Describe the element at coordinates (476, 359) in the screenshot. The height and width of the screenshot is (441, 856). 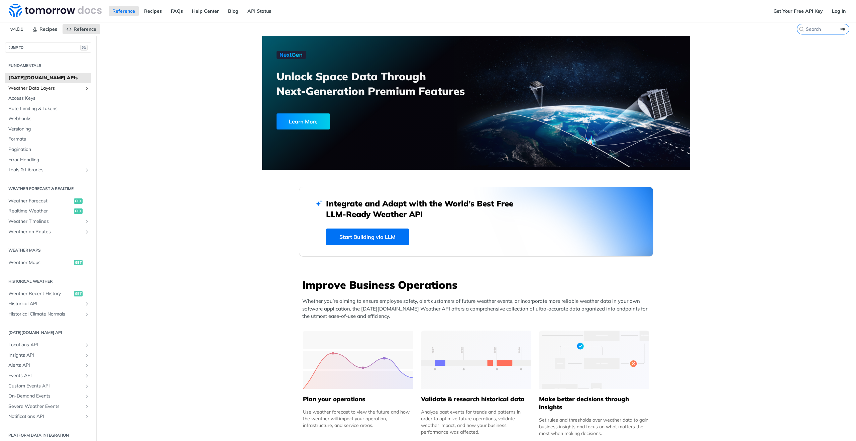
I see `img: 13d7ca0-group-496-2.svg` at that location.